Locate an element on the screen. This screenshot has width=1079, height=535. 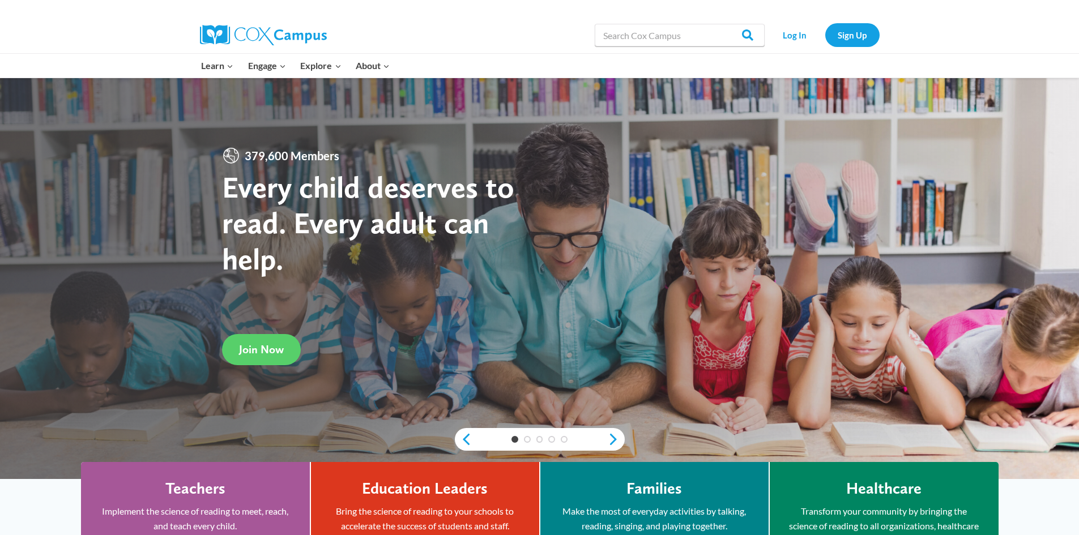
a: 1 is located at coordinates (515, 439).